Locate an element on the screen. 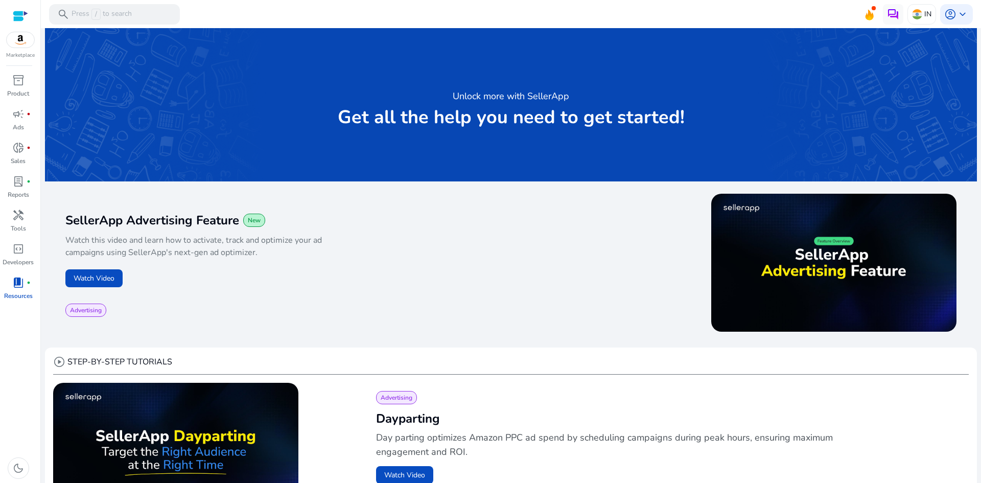  span: book_4 is located at coordinates (18, 282).